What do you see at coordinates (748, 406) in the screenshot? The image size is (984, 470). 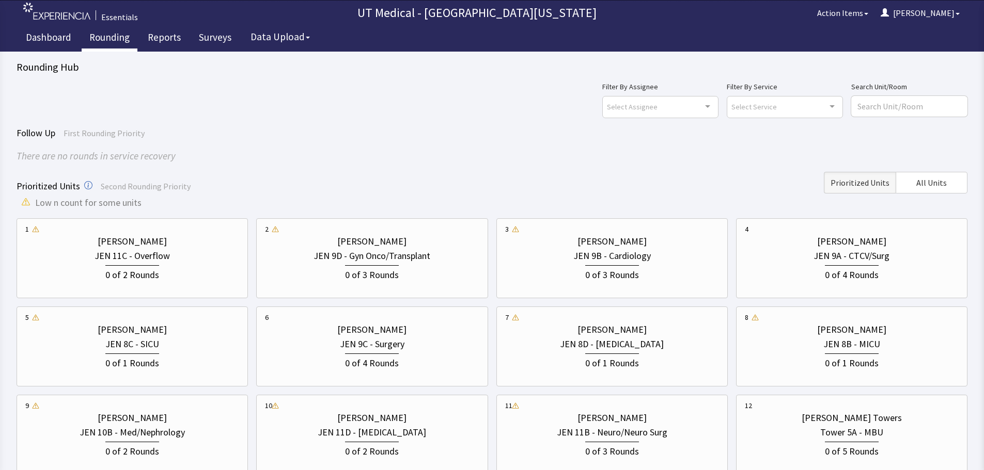 I see `div: 12` at bounding box center [748, 406].